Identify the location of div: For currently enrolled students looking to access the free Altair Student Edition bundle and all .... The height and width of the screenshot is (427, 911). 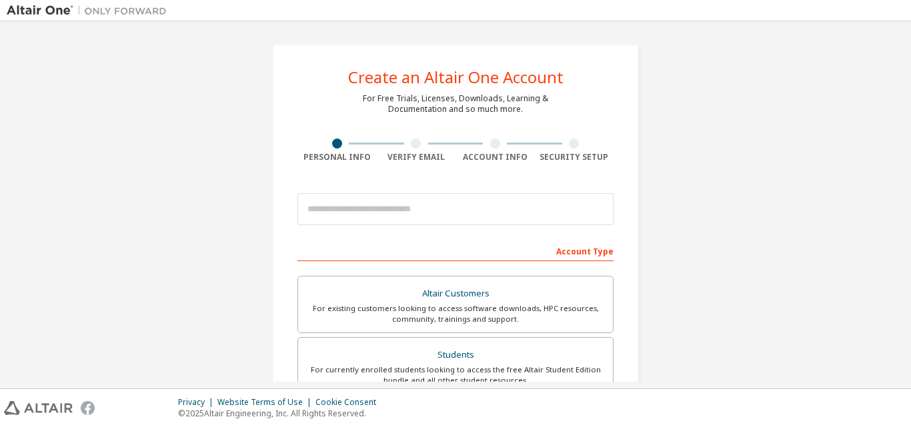
(455, 375).